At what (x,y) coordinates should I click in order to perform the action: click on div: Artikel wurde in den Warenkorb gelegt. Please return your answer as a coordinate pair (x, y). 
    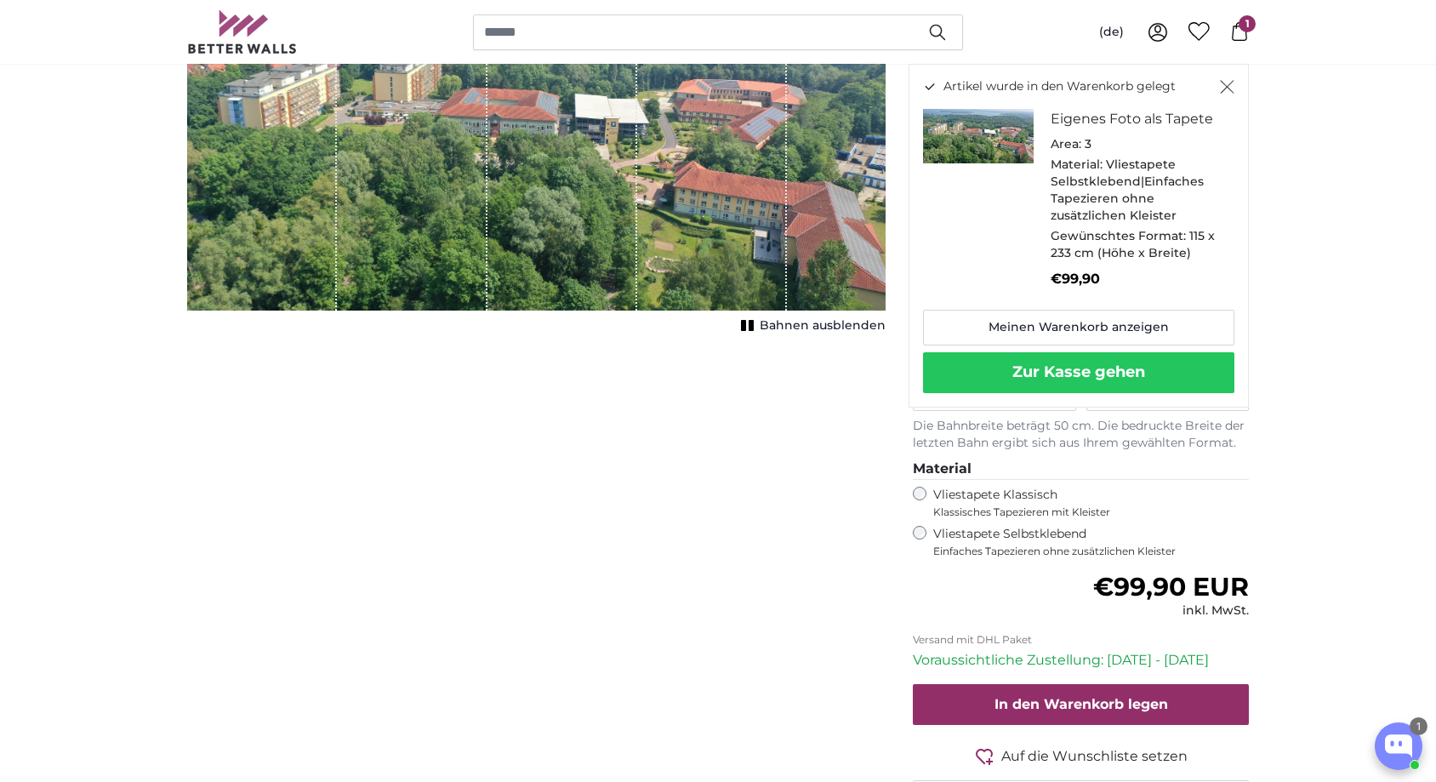
    Looking at the image, I should click on (1079, 236).